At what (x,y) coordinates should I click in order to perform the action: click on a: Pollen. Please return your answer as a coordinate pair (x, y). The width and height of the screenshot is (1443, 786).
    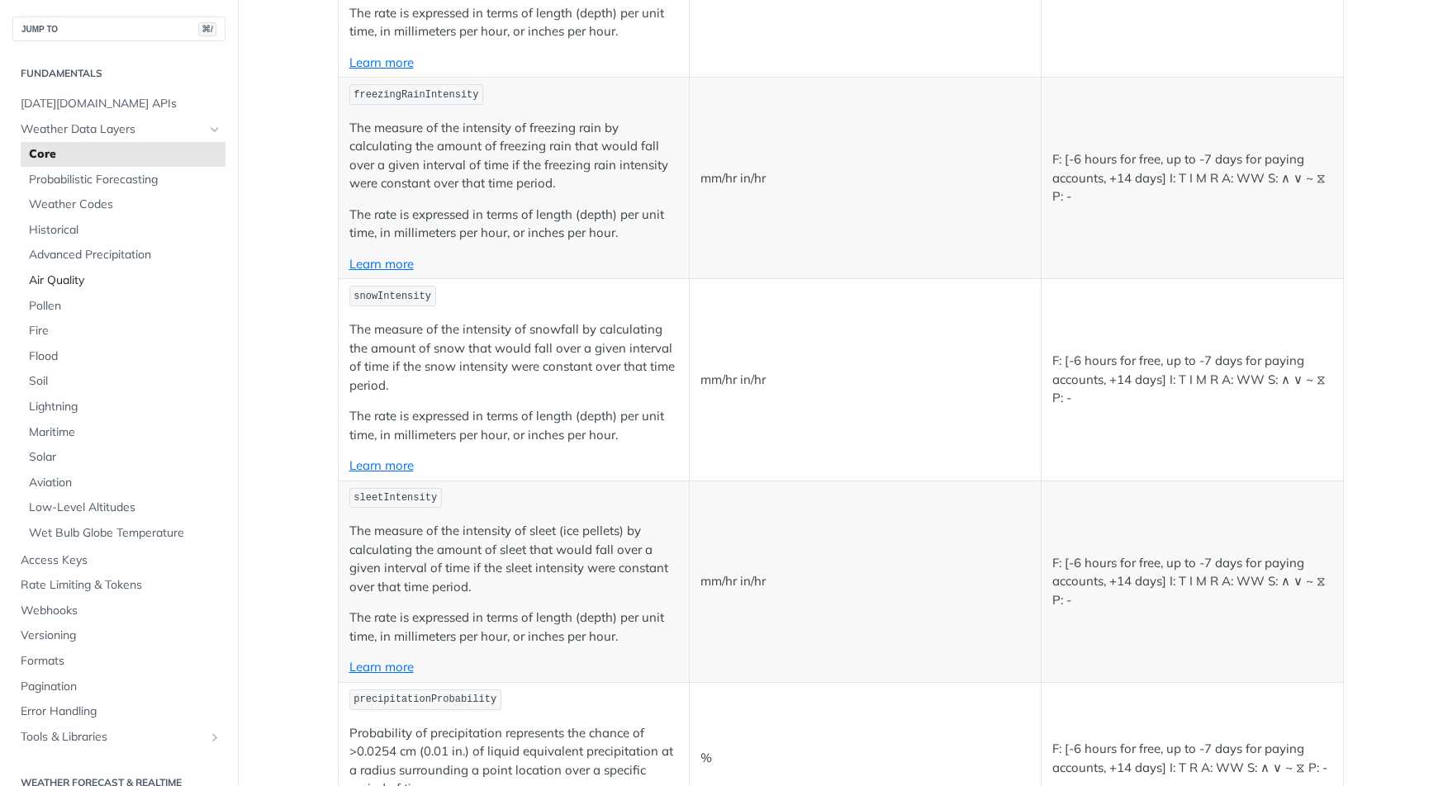
    Looking at the image, I should click on (123, 306).